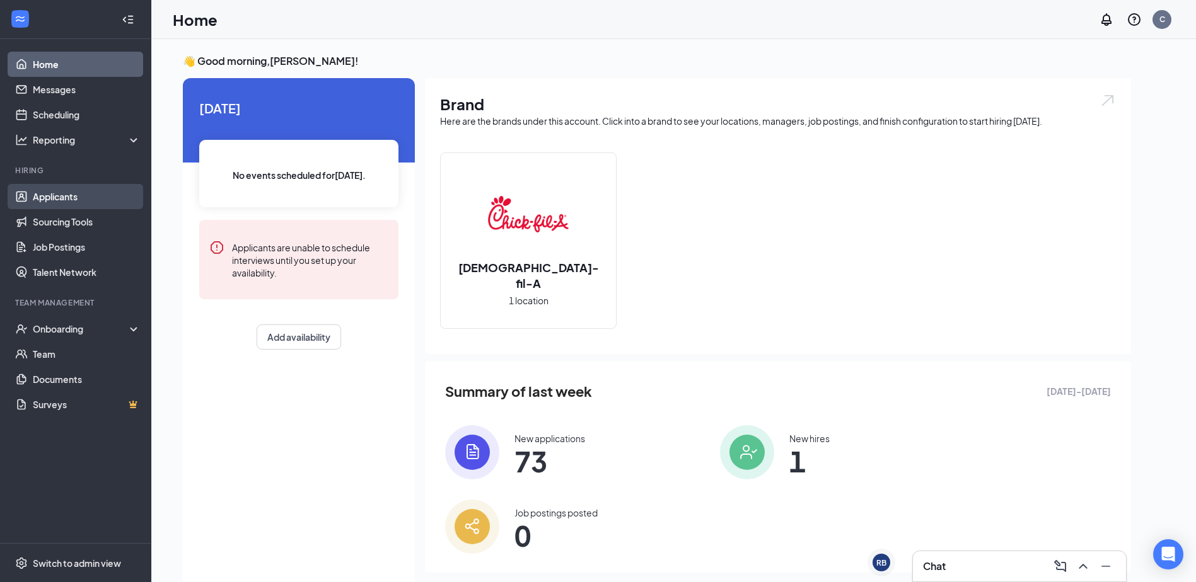 Image resolution: width=1196 pixels, height=582 pixels. I want to click on svg: Collapse, so click(128, 20).